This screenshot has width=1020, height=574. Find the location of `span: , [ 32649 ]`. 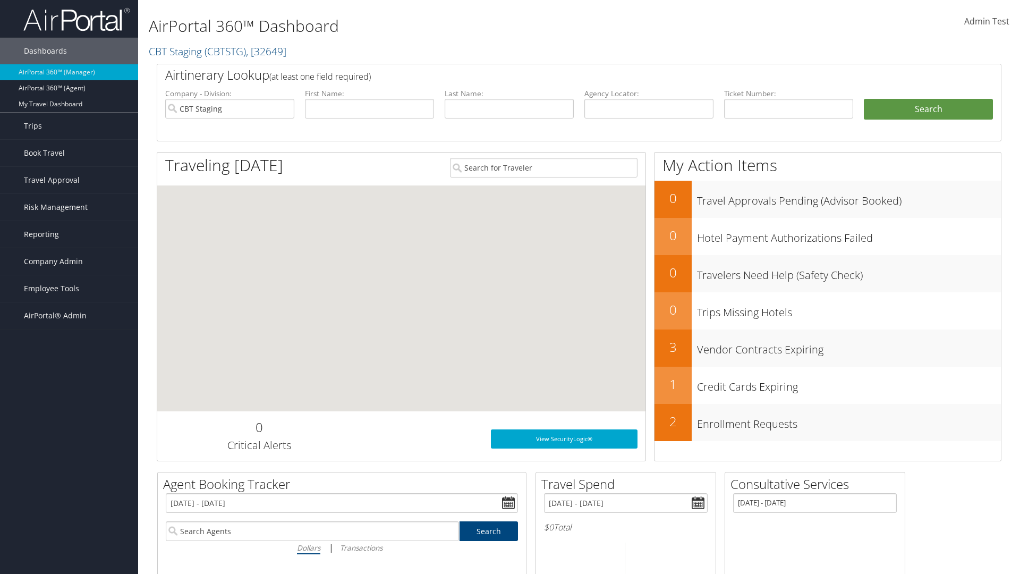

span: , [ 32649 ] is located at coordinates (266, 51).